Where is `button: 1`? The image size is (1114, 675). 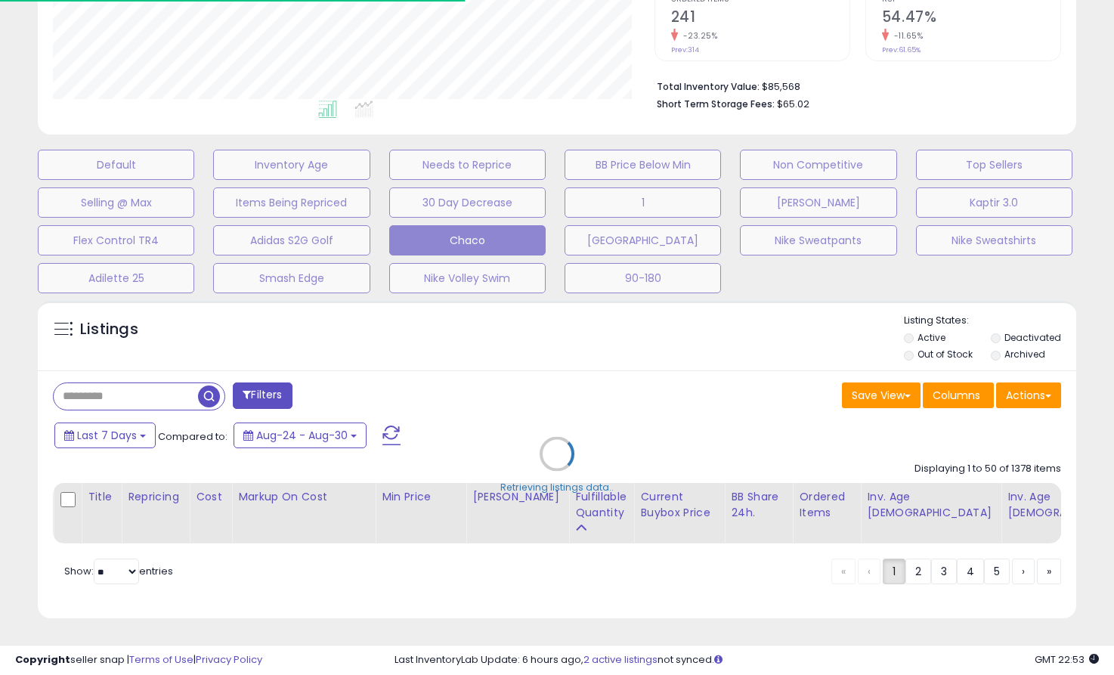 button: 1 is located at coordinates (642, 202).